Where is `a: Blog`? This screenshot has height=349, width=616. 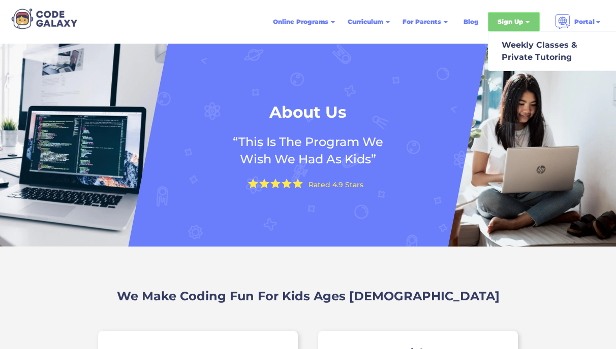 a: Blog is located at coordinates (471, 22).